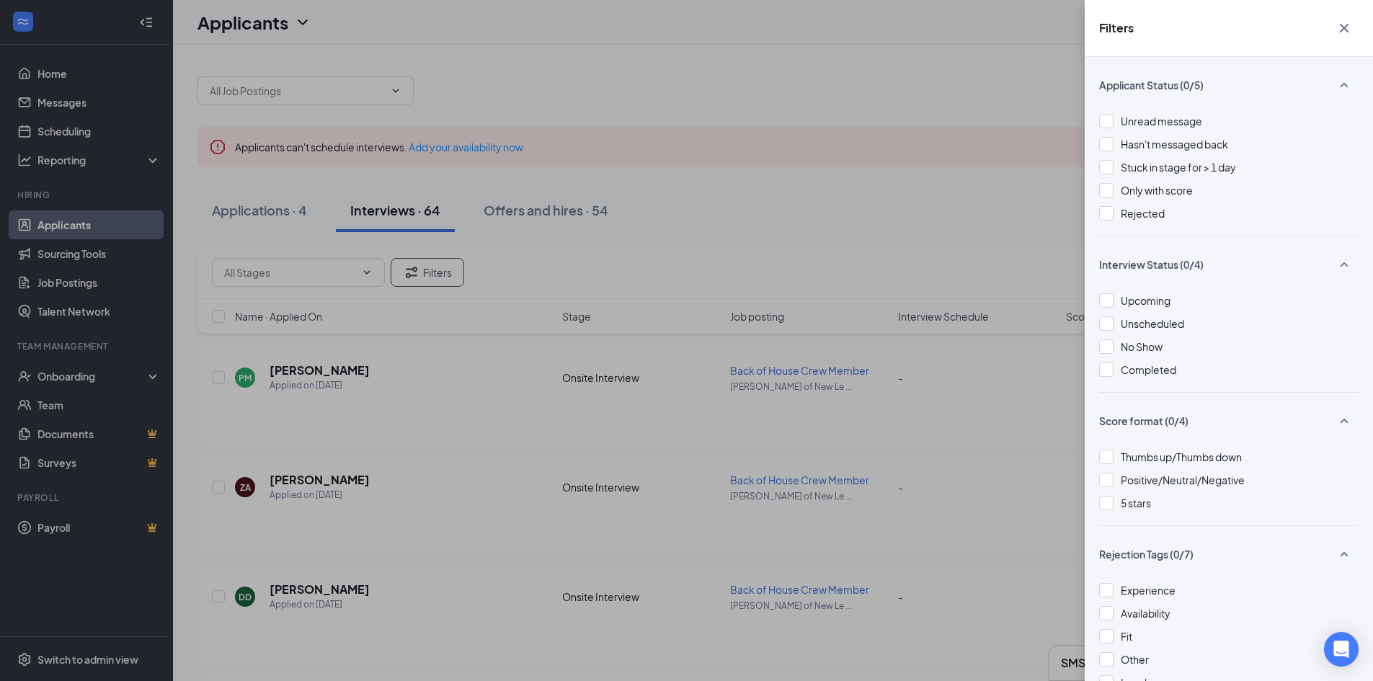 This screenshot has width=1373, height=681. What do you see at coordinates (1183, 480) in the screenshot?
I see `span: Positive/Neutral/Negative` at bounding box center [1183, 480].